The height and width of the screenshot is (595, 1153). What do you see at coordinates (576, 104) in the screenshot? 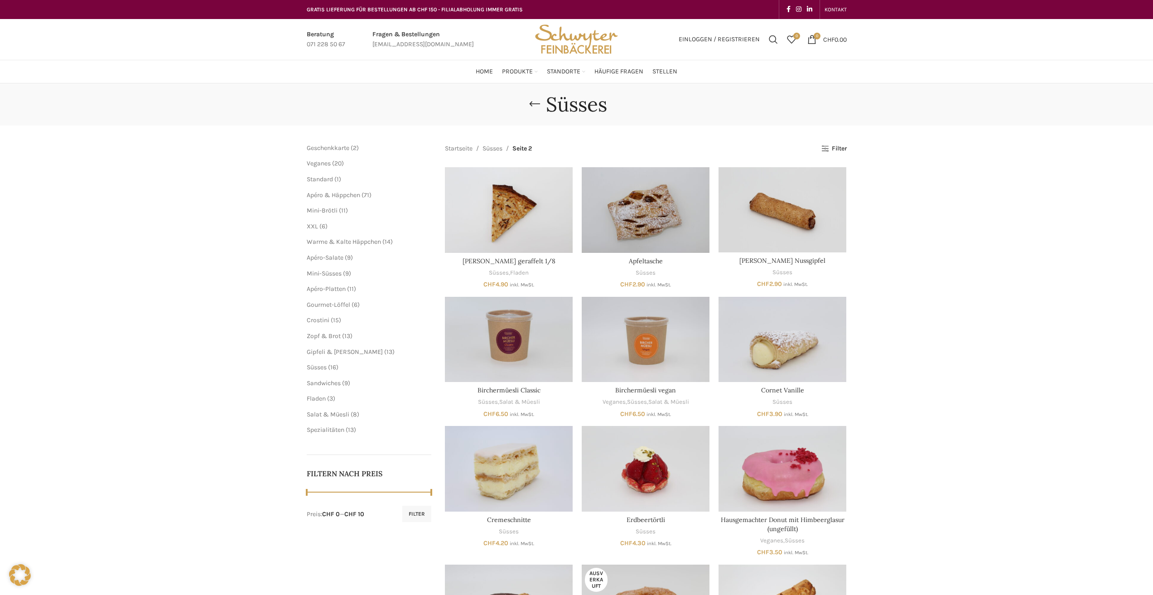
I see `h1: Süsses` at bounding box center [576, 104].